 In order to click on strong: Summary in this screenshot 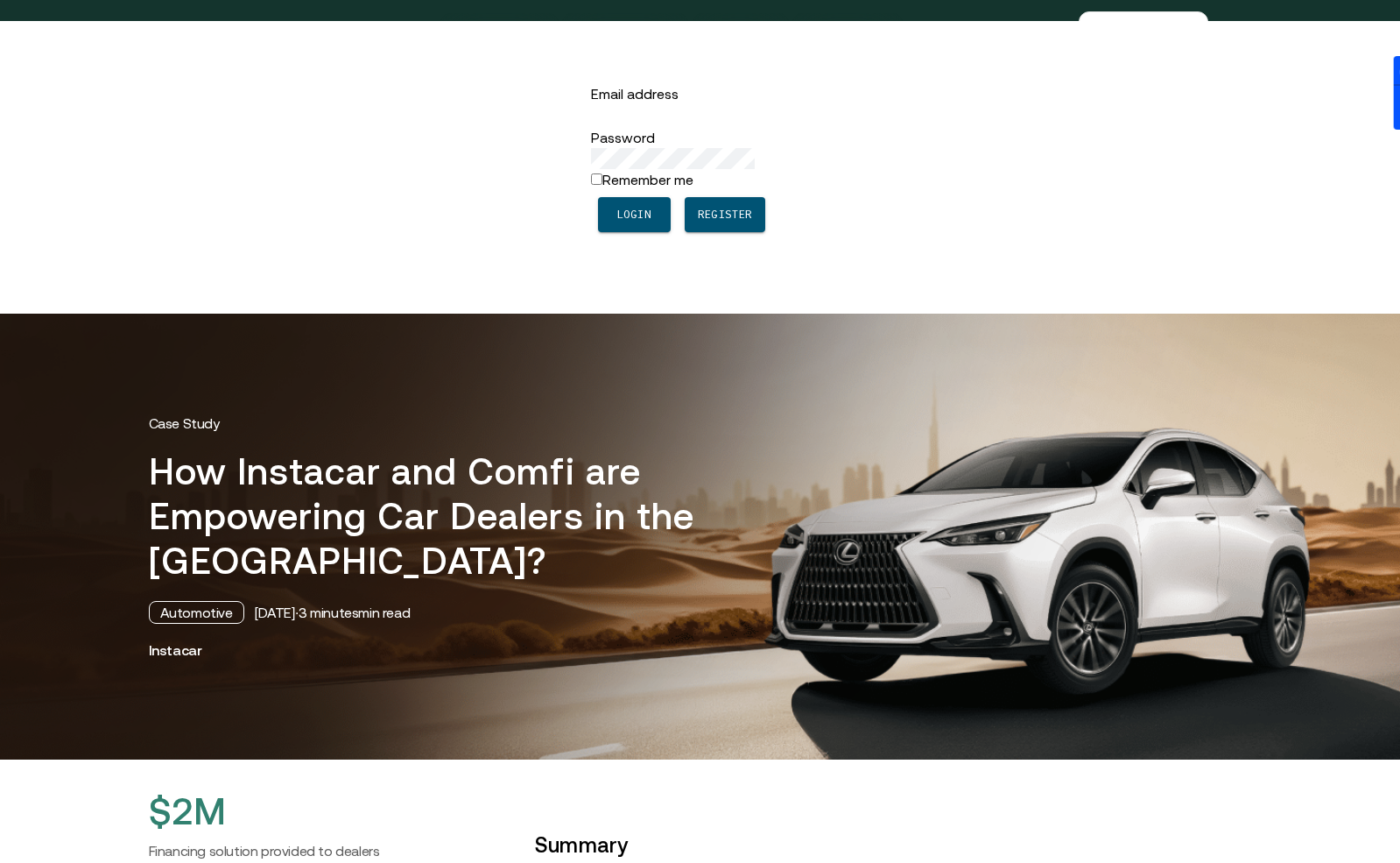, I will do `click(581, 844)`.